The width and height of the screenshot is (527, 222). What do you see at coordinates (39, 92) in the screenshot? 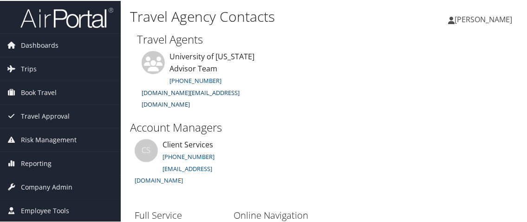
I see `span: Book Travel` at bounding box center [39, 92].